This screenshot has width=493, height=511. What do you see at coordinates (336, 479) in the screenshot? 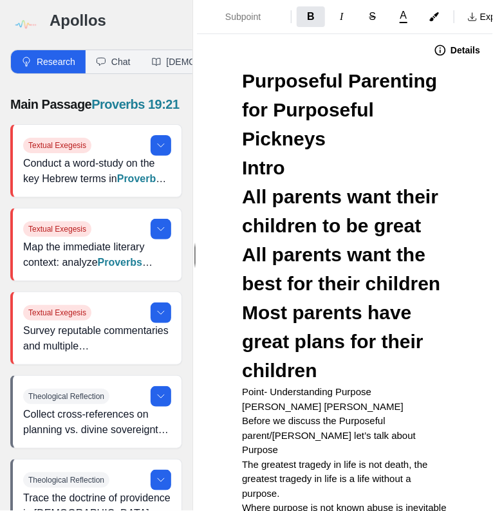
I see `span: The greatest tragedy in life is not death, the greatest tragedy in life is a life without a purpose.` at bounding box center [336, 479].